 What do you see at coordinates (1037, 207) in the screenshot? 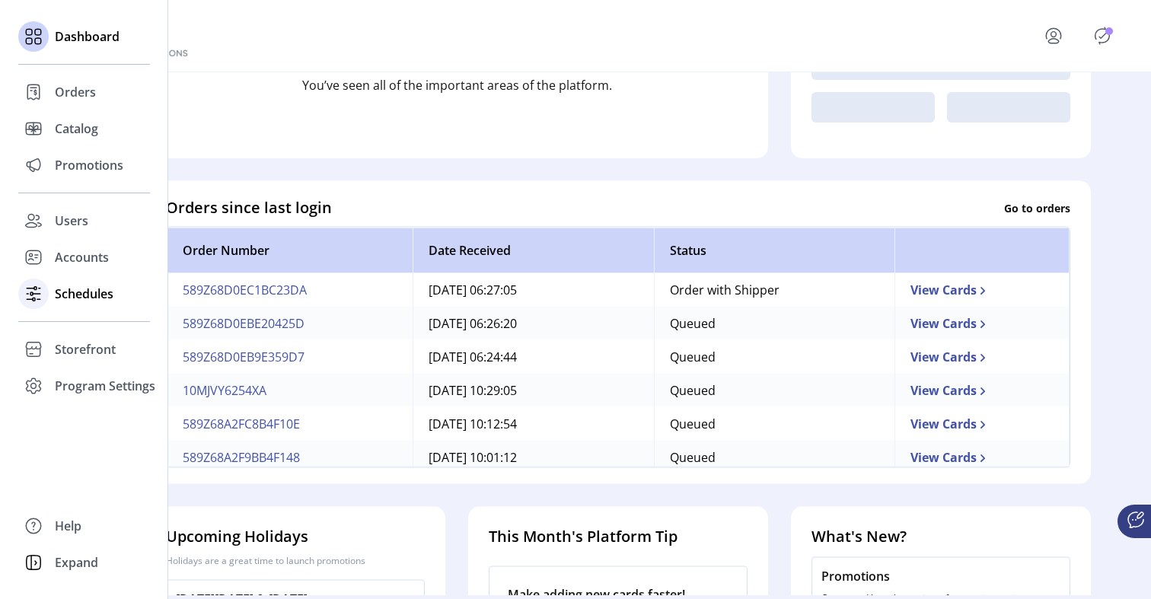
I see `p: Go to orders` at bounding box center [1037, 207].